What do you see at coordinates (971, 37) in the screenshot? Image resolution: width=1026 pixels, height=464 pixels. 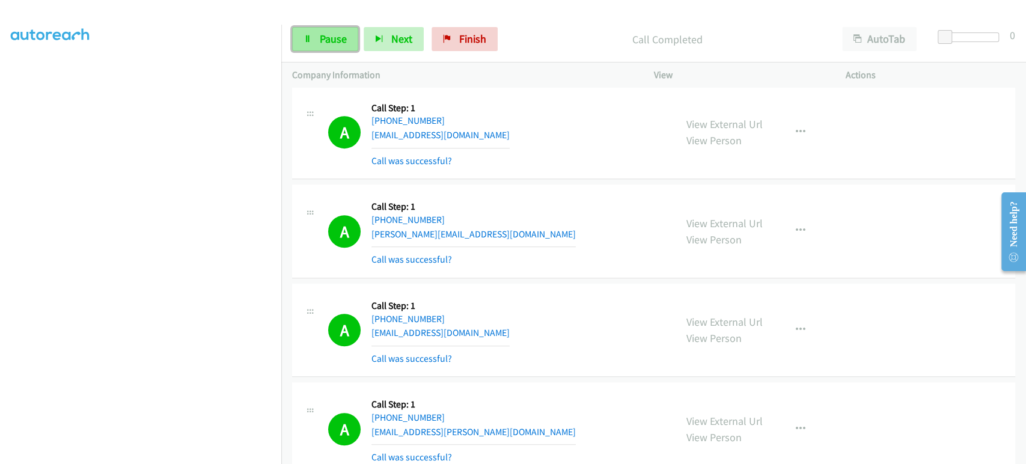 I see `div: Delay between calls (in seconds)` at bounding box center [971, 37].